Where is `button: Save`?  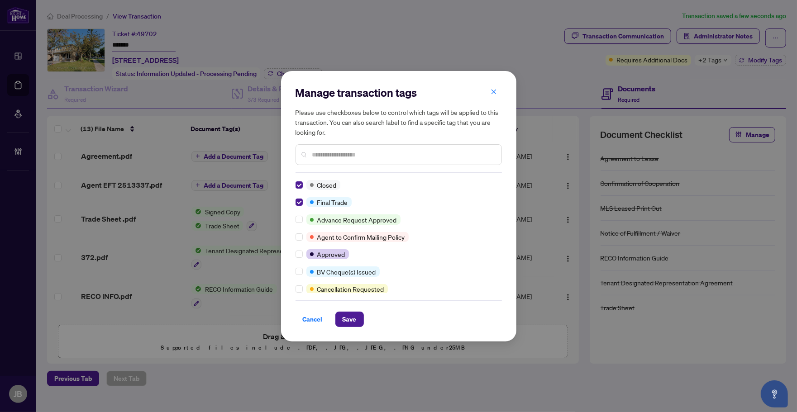
button: Save is located at coordinates (349, 320).